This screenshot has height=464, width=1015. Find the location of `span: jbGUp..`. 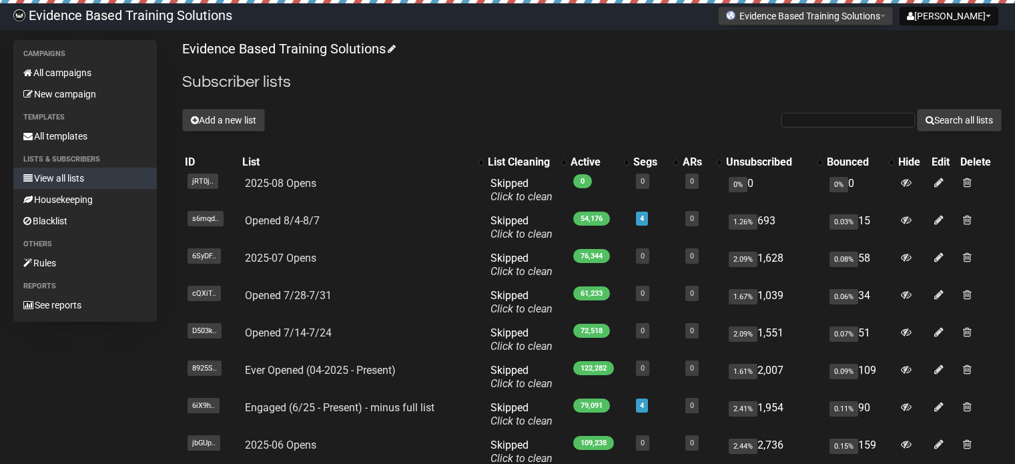

span: jbGUp.. is located at coordinates (204, 443).